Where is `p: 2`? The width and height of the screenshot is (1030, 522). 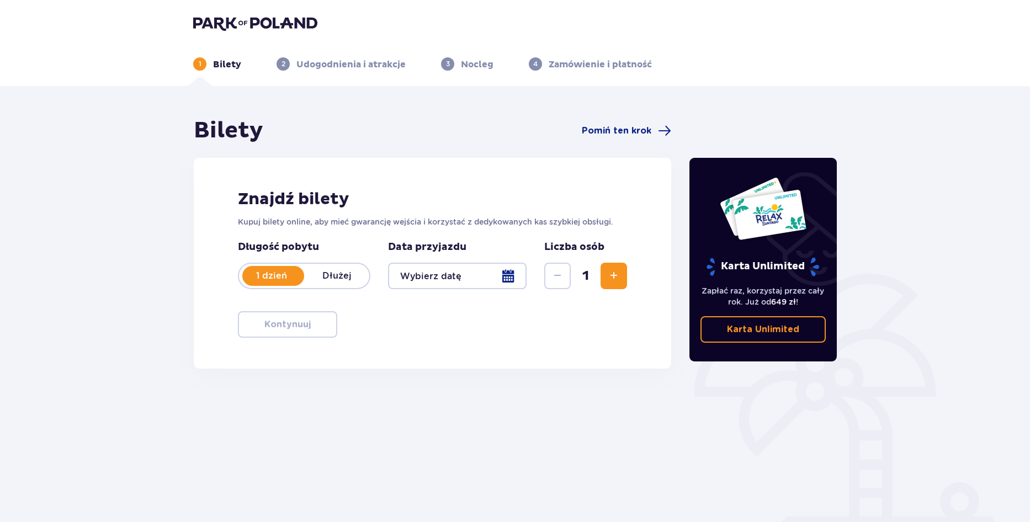
p: 2 is located at coordinates (283, 64).